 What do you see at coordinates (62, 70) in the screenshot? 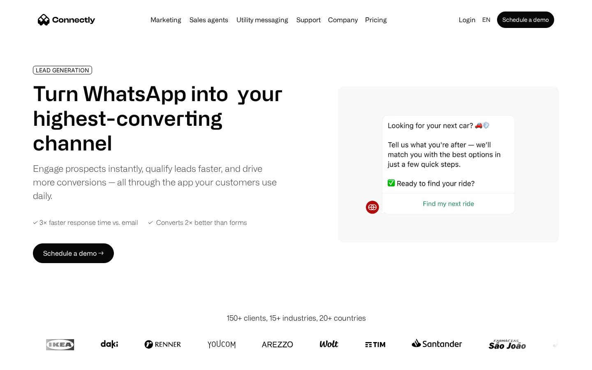
I see `div: LEAD GENERATION` at bounding box center [62, 70].